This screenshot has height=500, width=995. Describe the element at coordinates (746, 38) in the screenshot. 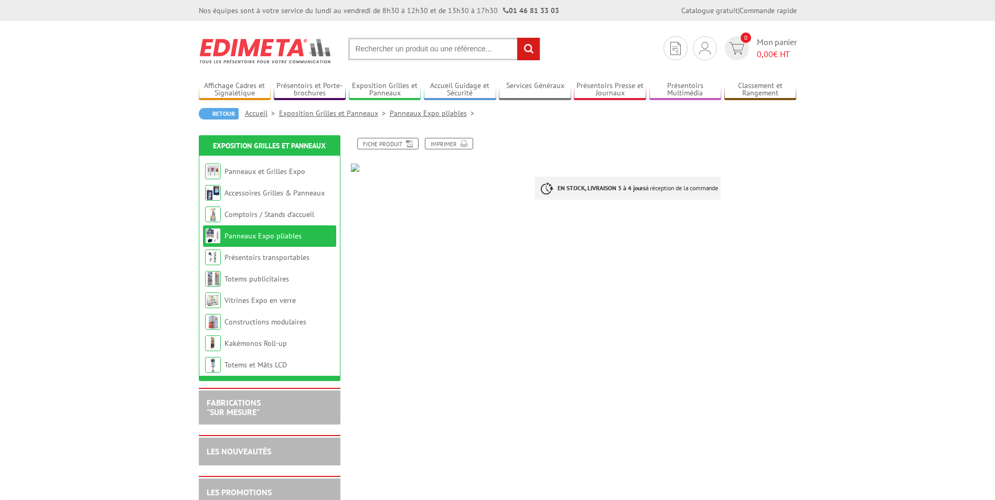

I see `span: 0` at that location.